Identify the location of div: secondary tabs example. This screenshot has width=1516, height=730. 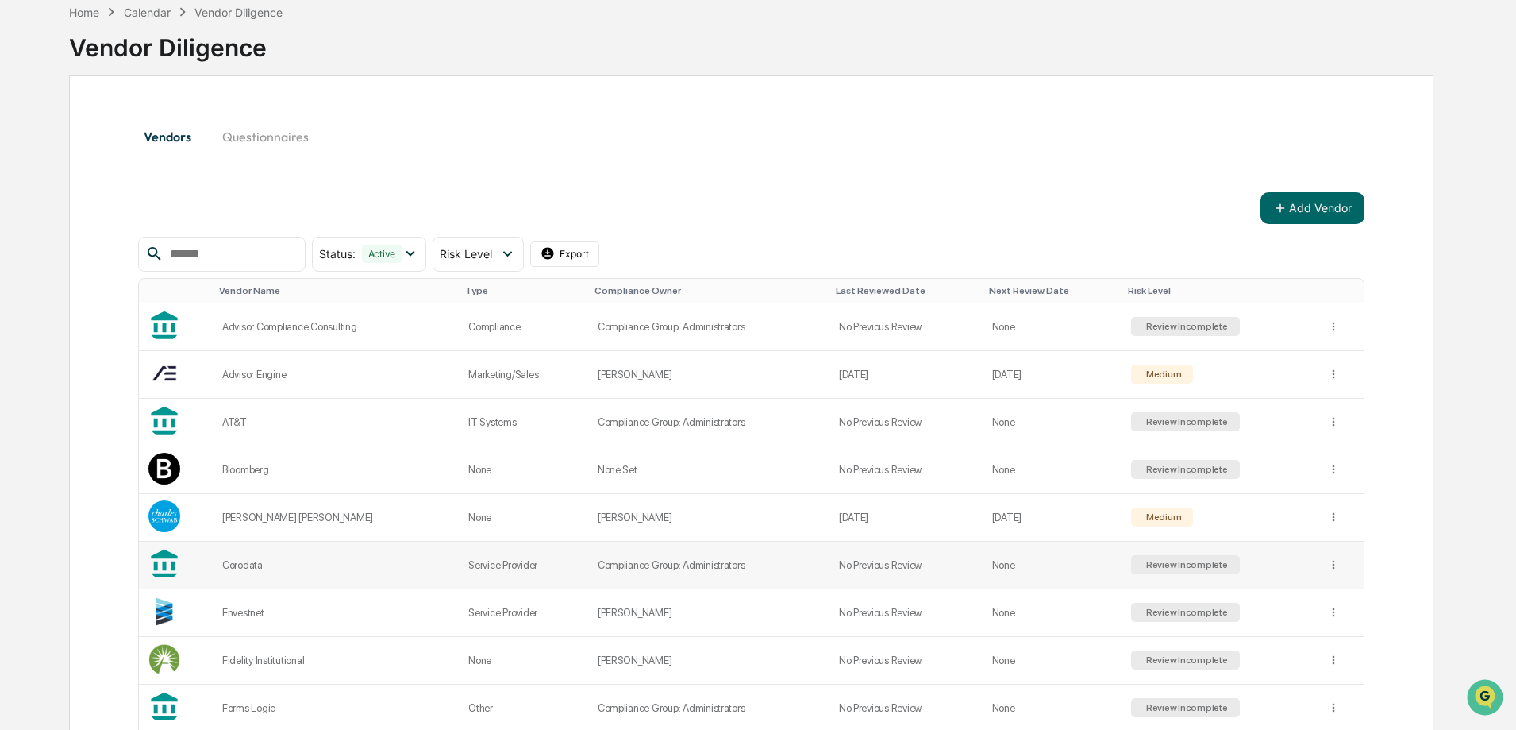
(751, 137).